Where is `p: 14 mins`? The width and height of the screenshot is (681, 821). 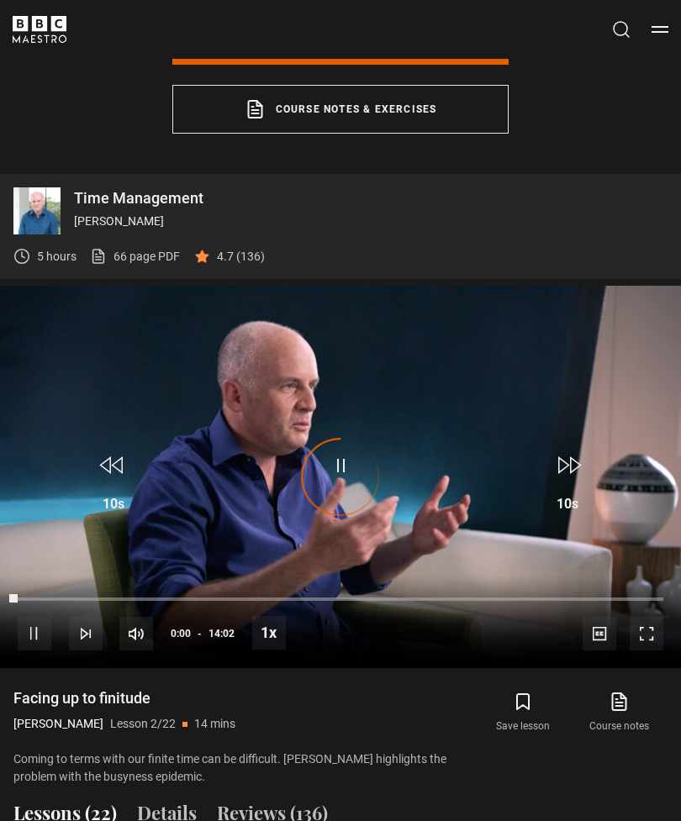
p: 14 mins is located at coordinates (214, 724).